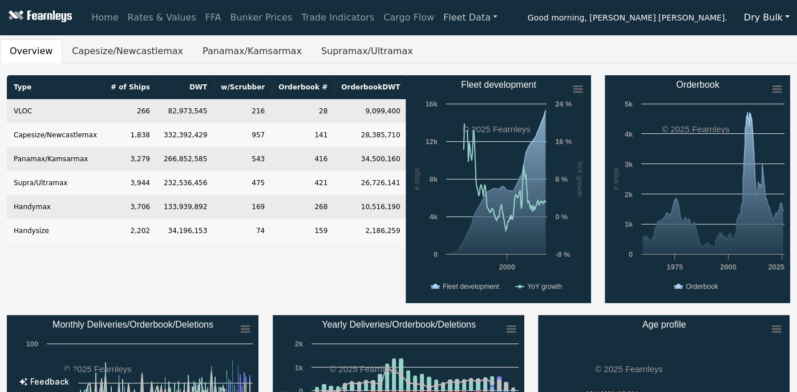  Describe the element at coordinates (127, 51) in the screenshot. I see `button: Capesize/Newcastlemax` at that location.